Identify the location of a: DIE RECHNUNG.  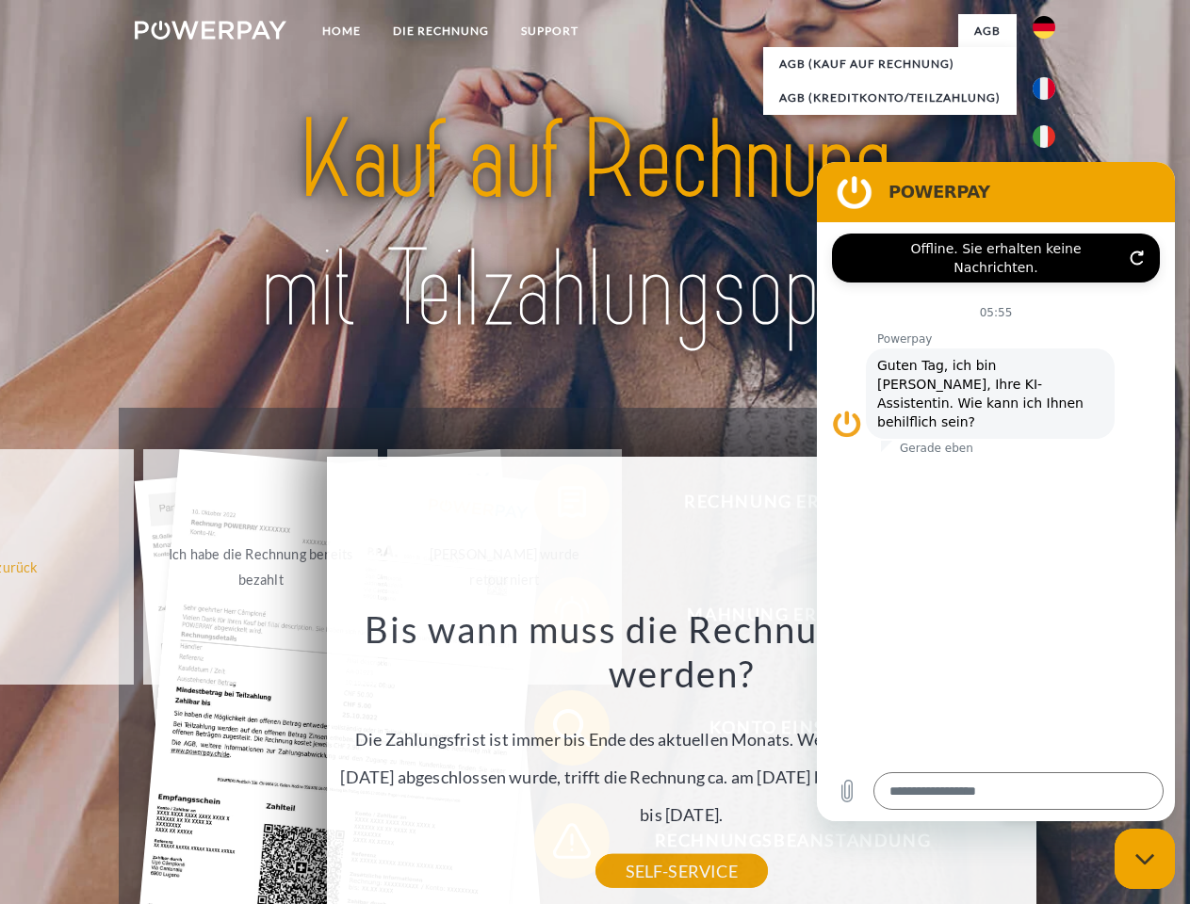
(441, 31).